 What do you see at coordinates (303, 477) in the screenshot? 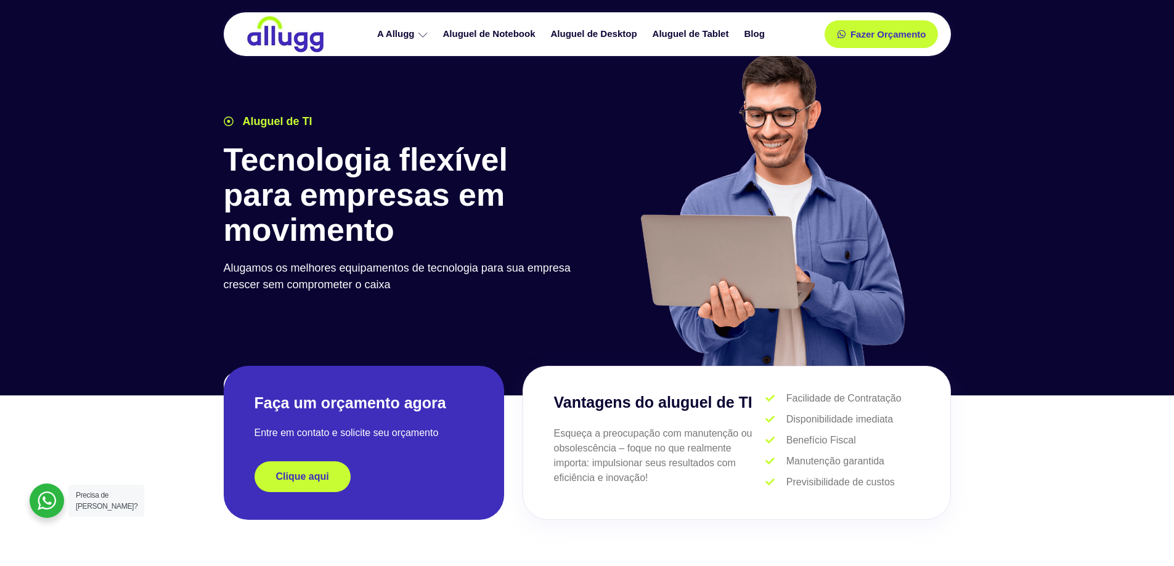
I see `span: Clique aqui` at bounding box center [303, 477].